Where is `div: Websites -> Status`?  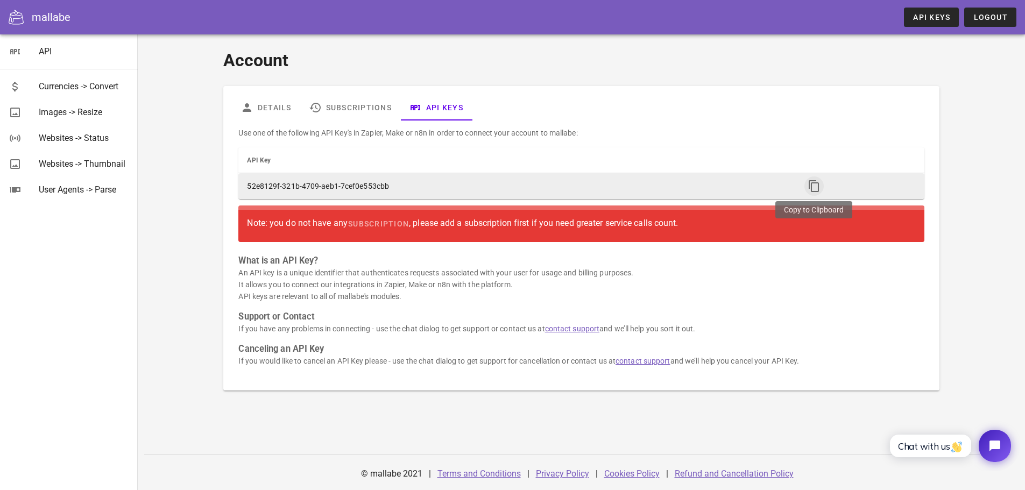
div: Websites -> Status is located at coordinates (84, 138).